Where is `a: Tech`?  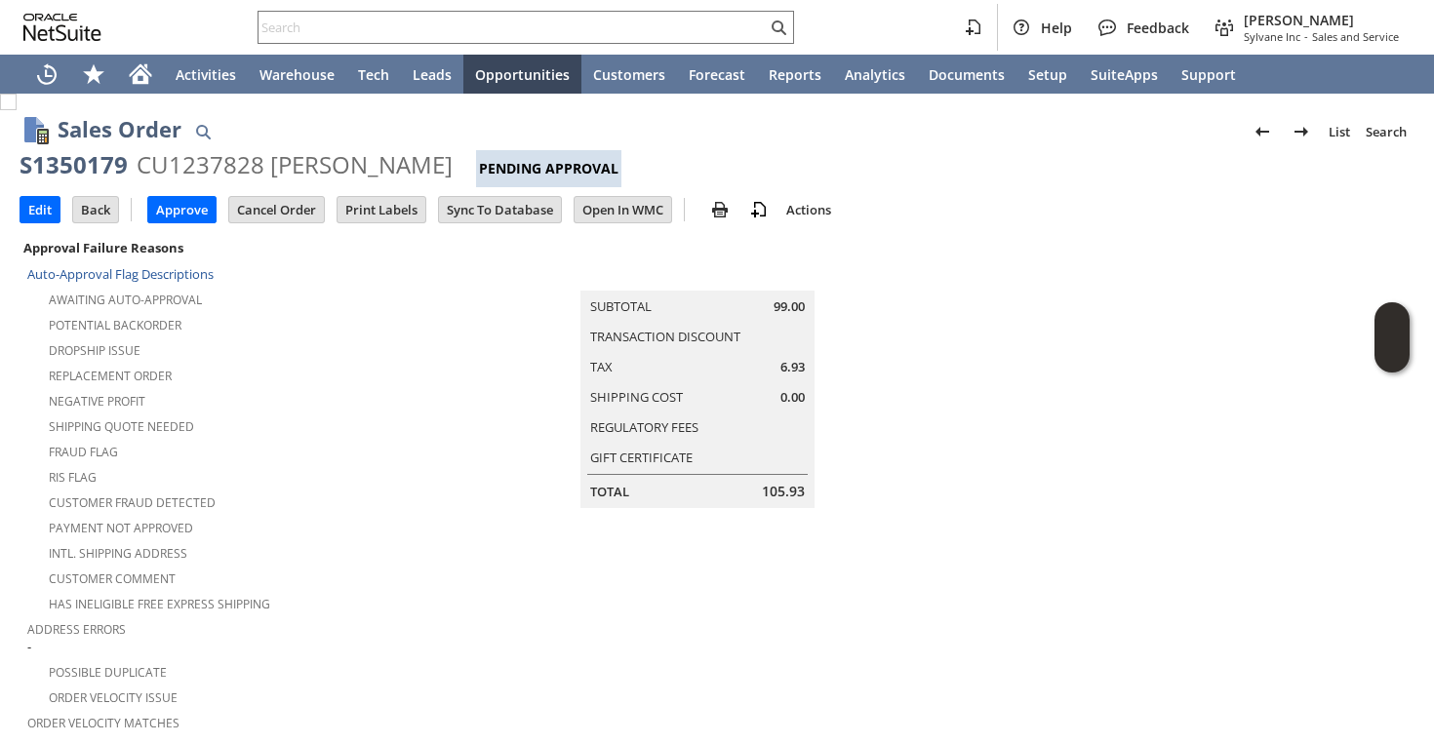 a: Tech is located at coordinates (374, 74).